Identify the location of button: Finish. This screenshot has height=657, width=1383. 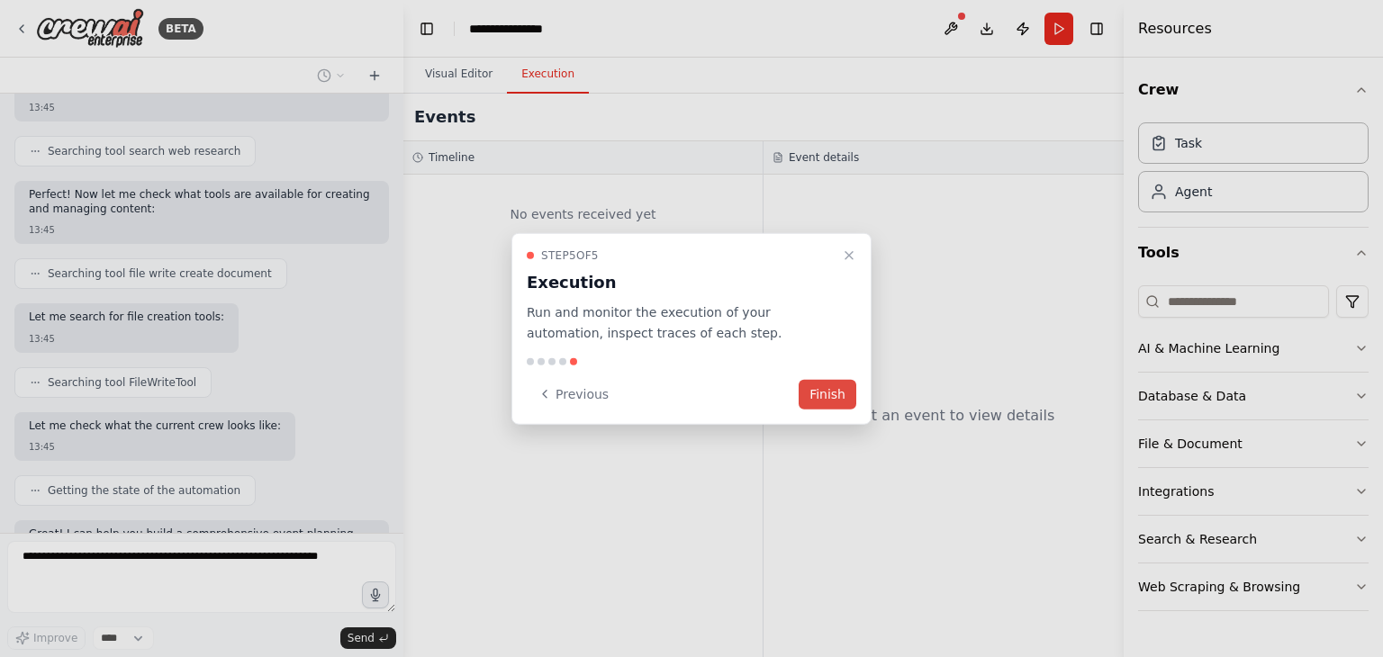
(827, 393).